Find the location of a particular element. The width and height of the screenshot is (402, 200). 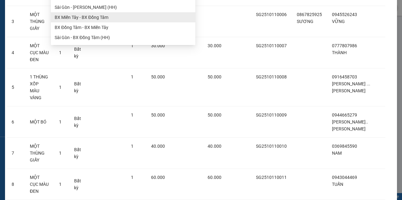

span: TUẤN is located at coordinates (338, 184).